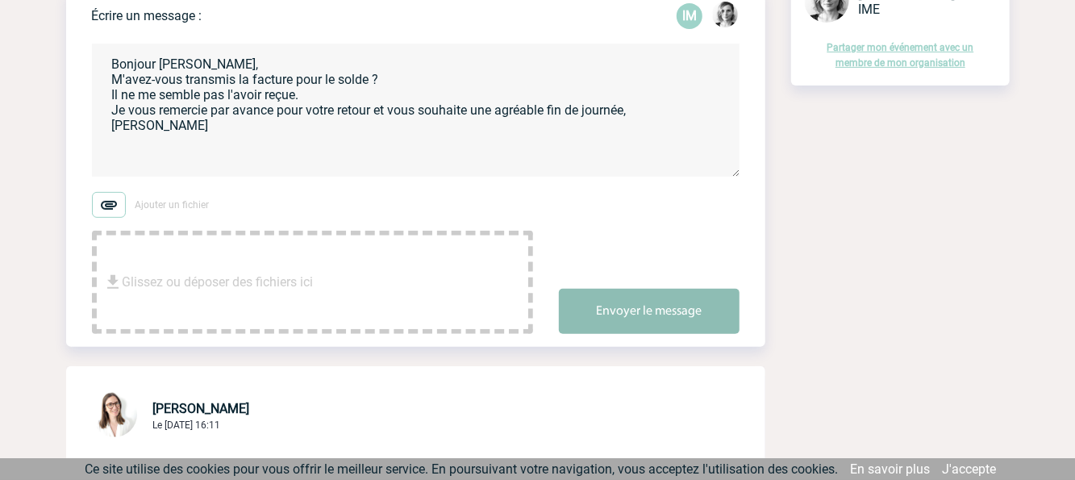 This screenshot has width=1075, height=480. Describe the element at coordinates (113, 282) in the screenshot. I see `img: file_download.svg` at that location.